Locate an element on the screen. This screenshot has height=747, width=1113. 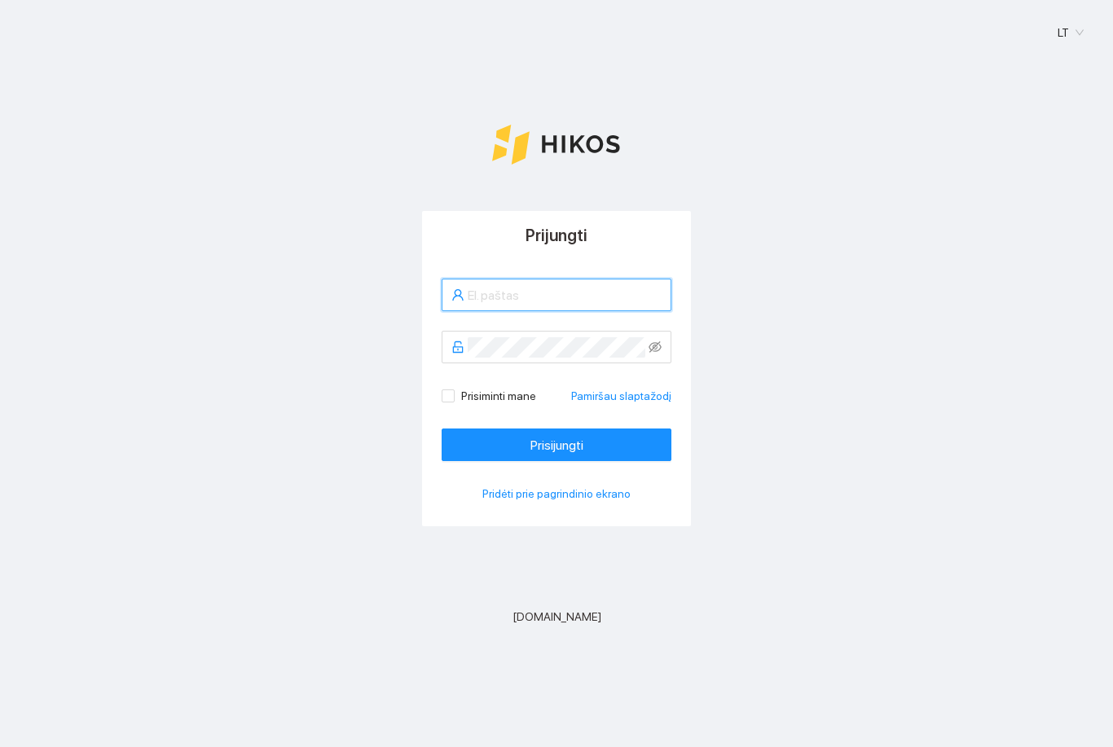
span: Prisijungti is located at coordinates (556, 445).